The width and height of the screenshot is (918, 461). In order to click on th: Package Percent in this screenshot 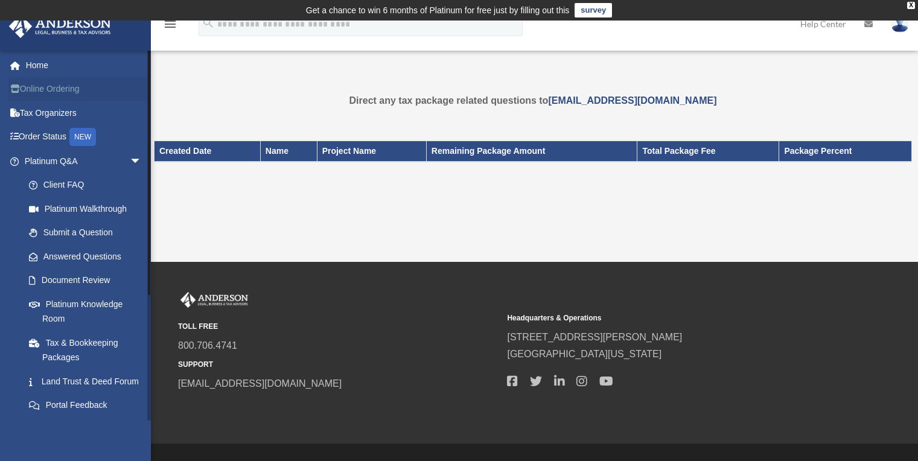, I will do `click(845, 151)`.